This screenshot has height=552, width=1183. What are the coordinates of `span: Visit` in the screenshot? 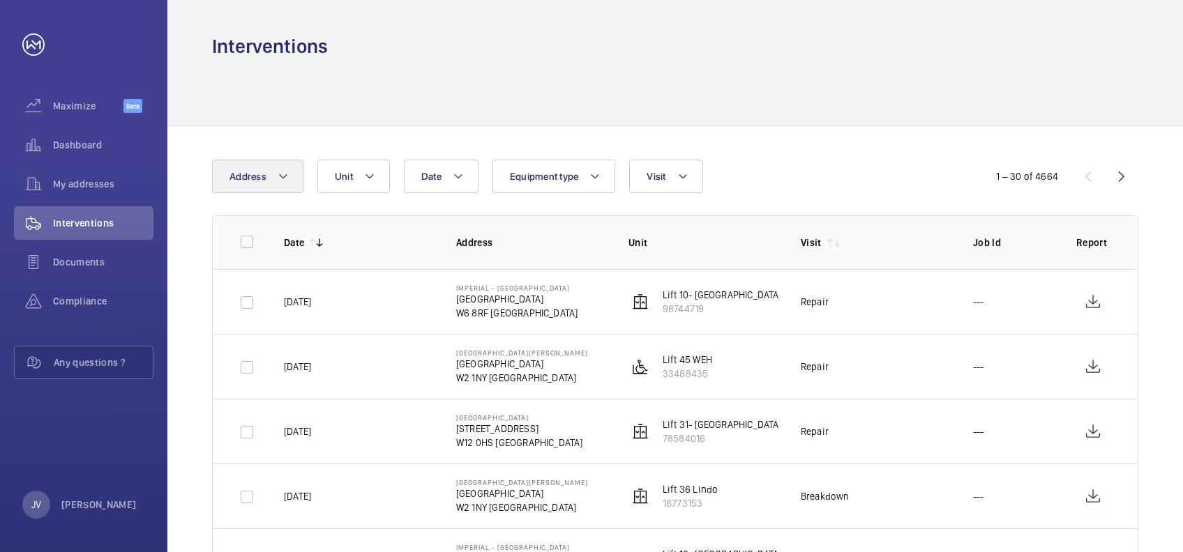 It's located at (656, 176).